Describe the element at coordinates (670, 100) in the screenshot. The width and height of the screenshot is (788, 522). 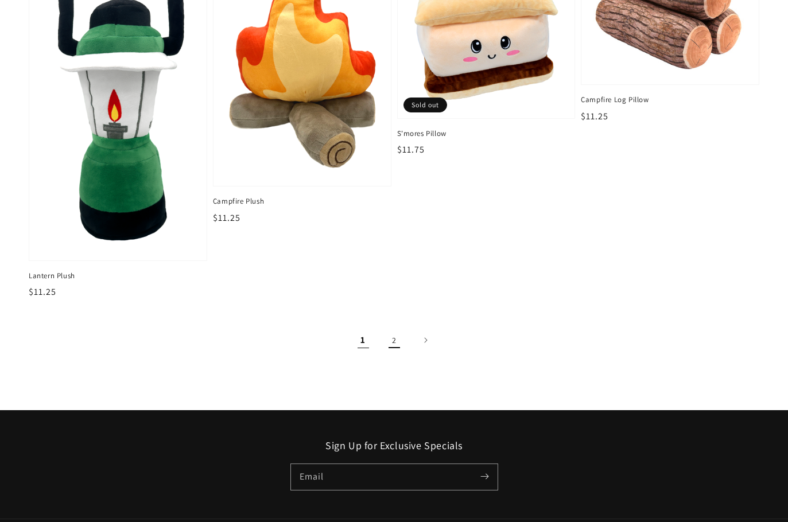
I see `span: Campfire Log Pillow` at that location.